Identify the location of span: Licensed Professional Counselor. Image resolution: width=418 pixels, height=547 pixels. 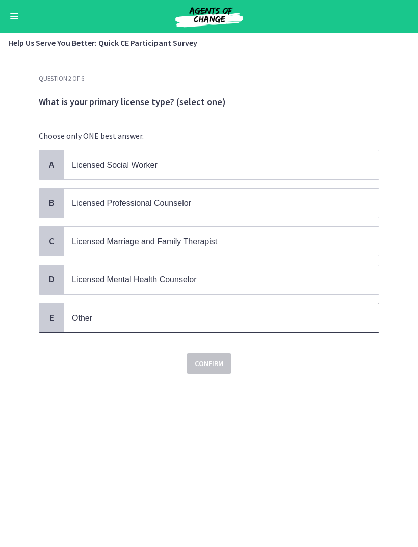
(131, 203).